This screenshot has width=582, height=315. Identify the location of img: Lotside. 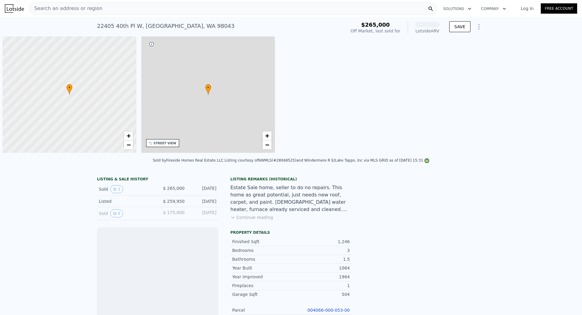
(14, 8).